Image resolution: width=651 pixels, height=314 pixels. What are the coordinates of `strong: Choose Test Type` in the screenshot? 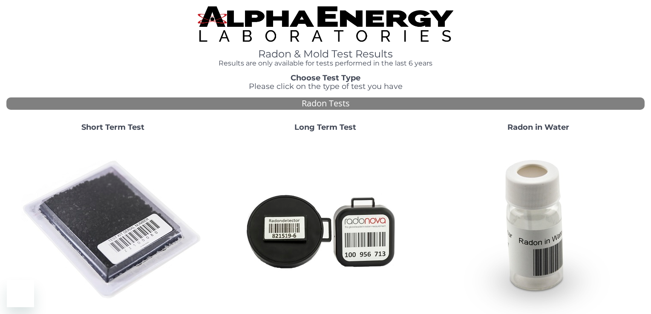 It's located at (325, 78).